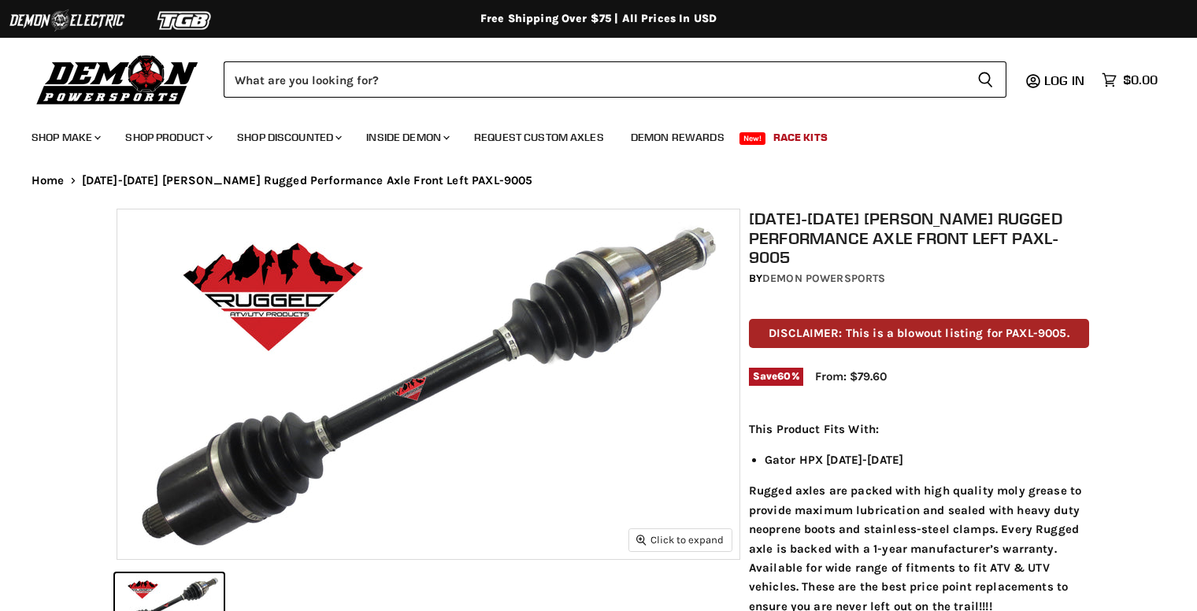  I want to click on img: Demon Powersports, so click(117, 79).